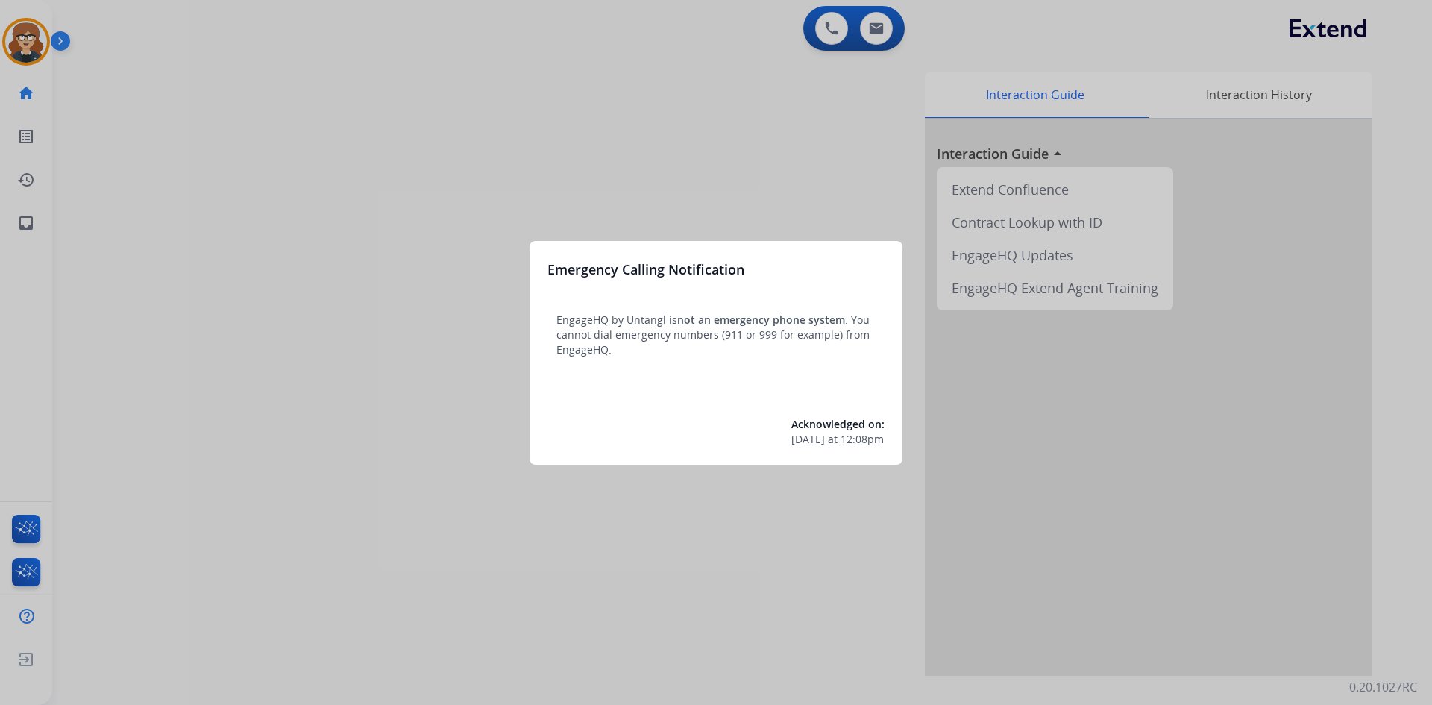  Describe the element at coordinates (761, 319) in the screenshot. I see `span: not an emergency phone system` at that location.